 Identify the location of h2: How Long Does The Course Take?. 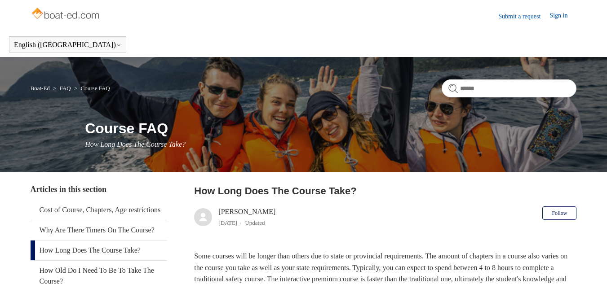
(385, 191).